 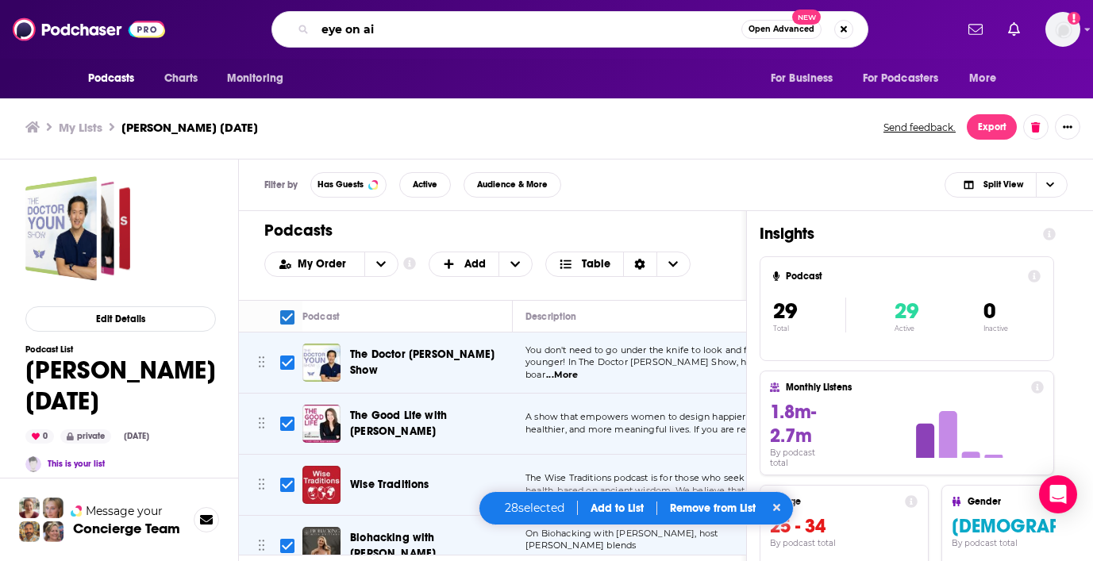 What do you see at coordinates (528, 29) in the screenshot?
I see `input: Search podcasts, credits, & more...` at bounding box center [528, 29].